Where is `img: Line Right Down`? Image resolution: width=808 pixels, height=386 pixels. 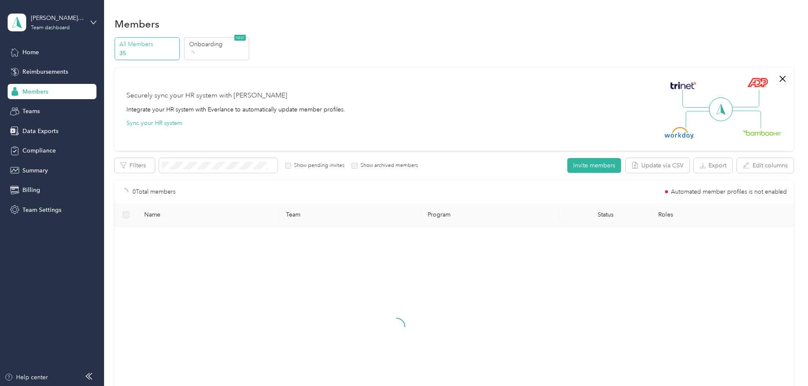
img: Line Right Down is located at coordinates (746, 119).